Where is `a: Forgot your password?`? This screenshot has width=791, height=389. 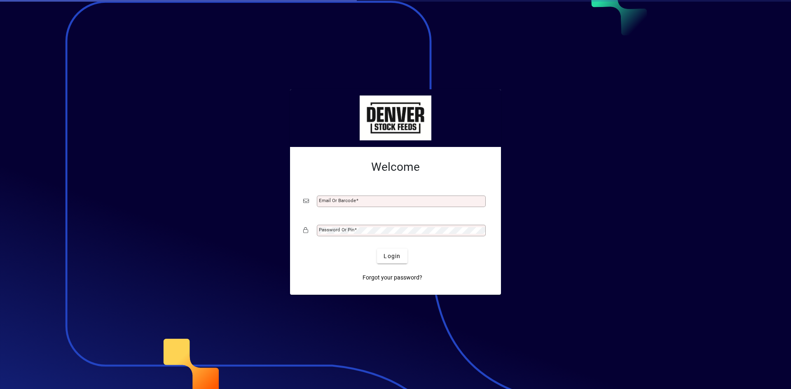 a: Forgot your password? is located at coordinates (392, 278).